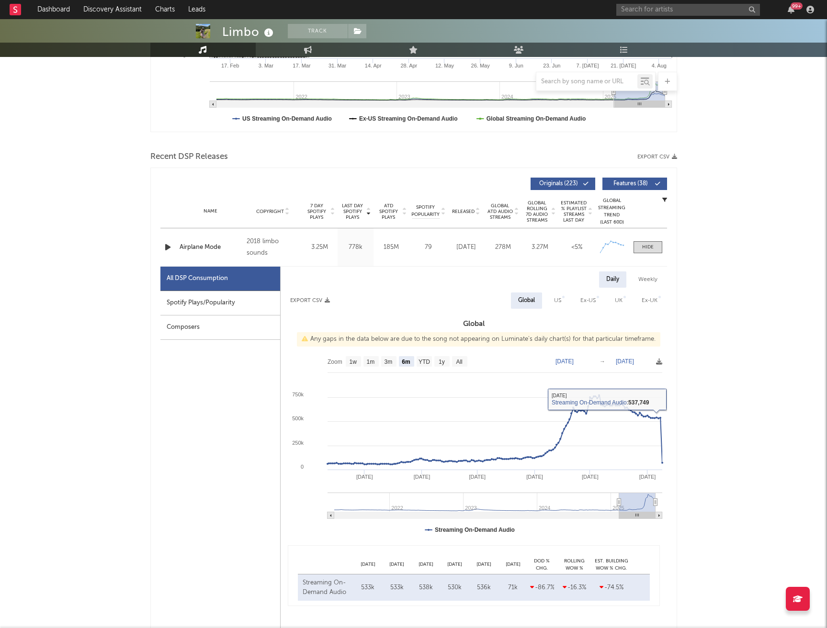  I want to click on div: 533k, so click(368, 588).